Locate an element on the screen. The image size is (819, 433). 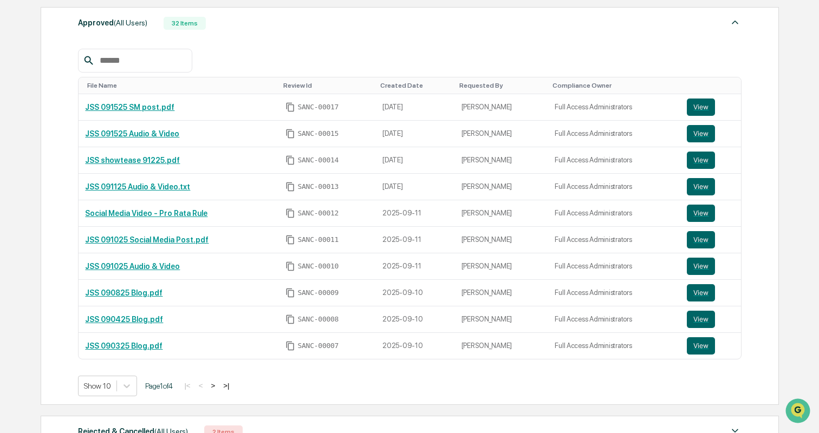
span: SANC-00011 is located at coordinates (318, 240).